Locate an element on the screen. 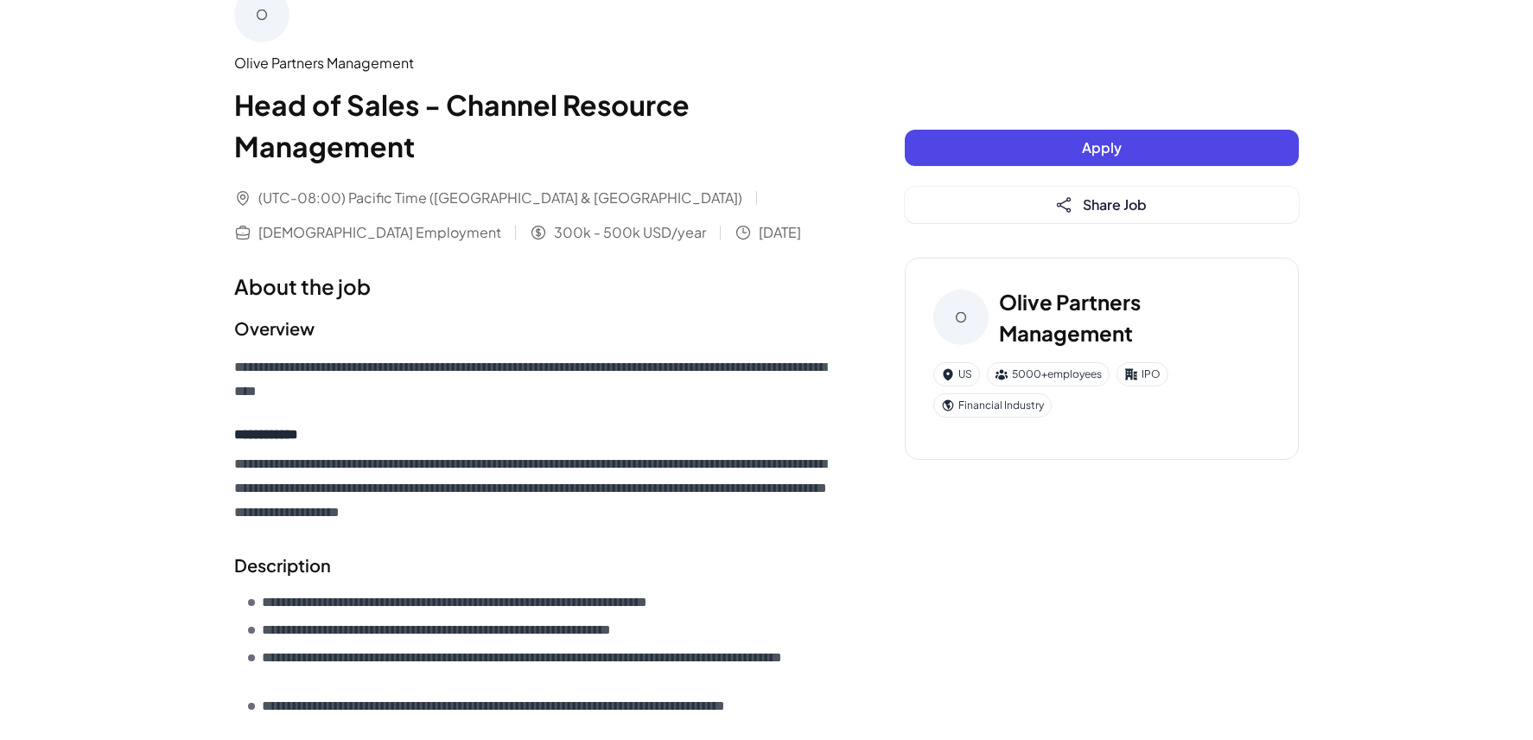  span: Share Job is located at coordinates (1115, 204).